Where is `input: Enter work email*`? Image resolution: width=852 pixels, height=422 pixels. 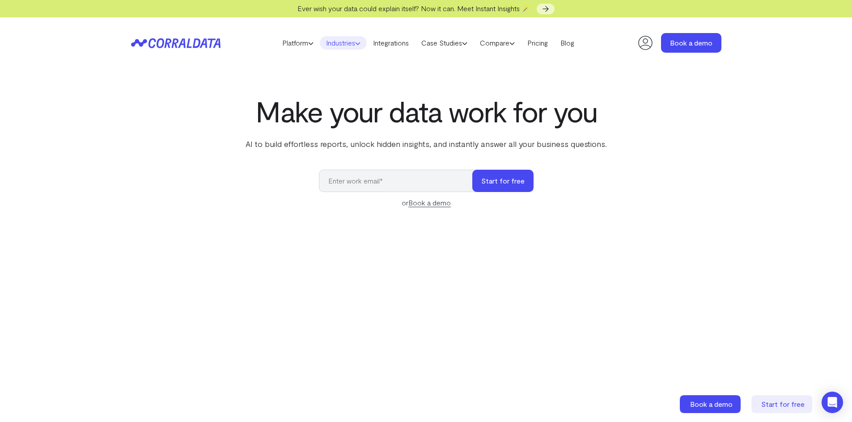 input: Enter work email* is located at coordinates (400, 181).